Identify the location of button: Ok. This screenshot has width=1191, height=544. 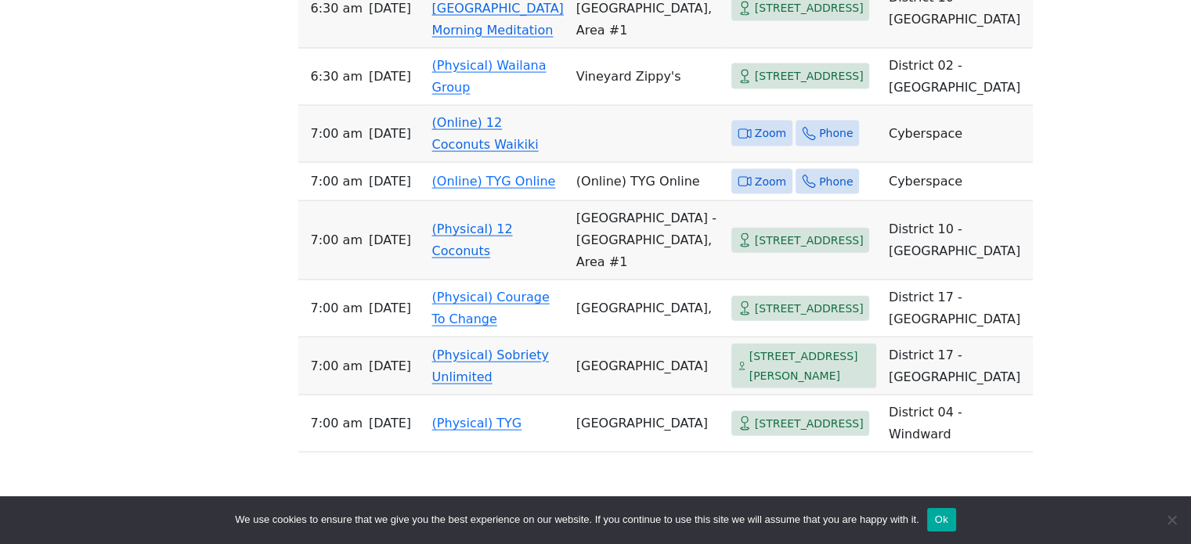
(941, 520).